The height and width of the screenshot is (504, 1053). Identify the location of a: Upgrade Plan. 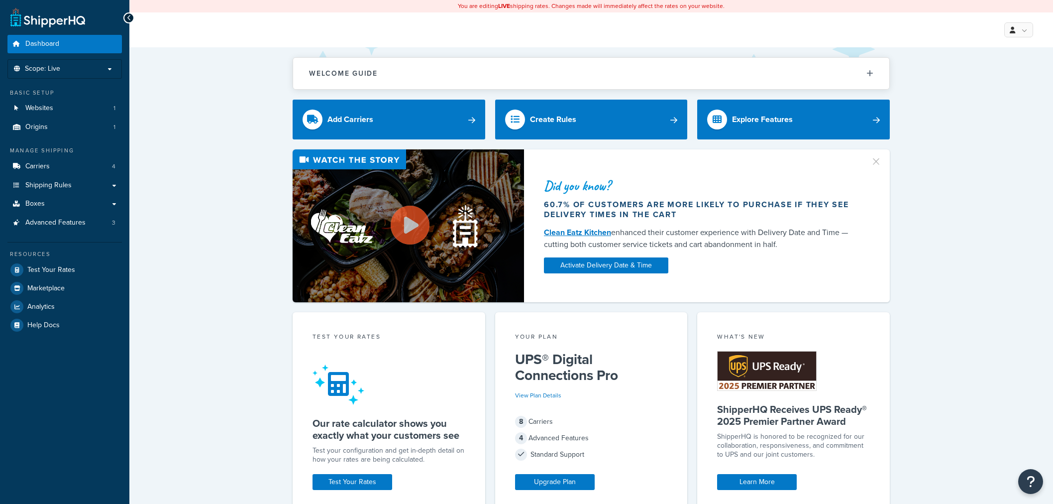
(555, 482).